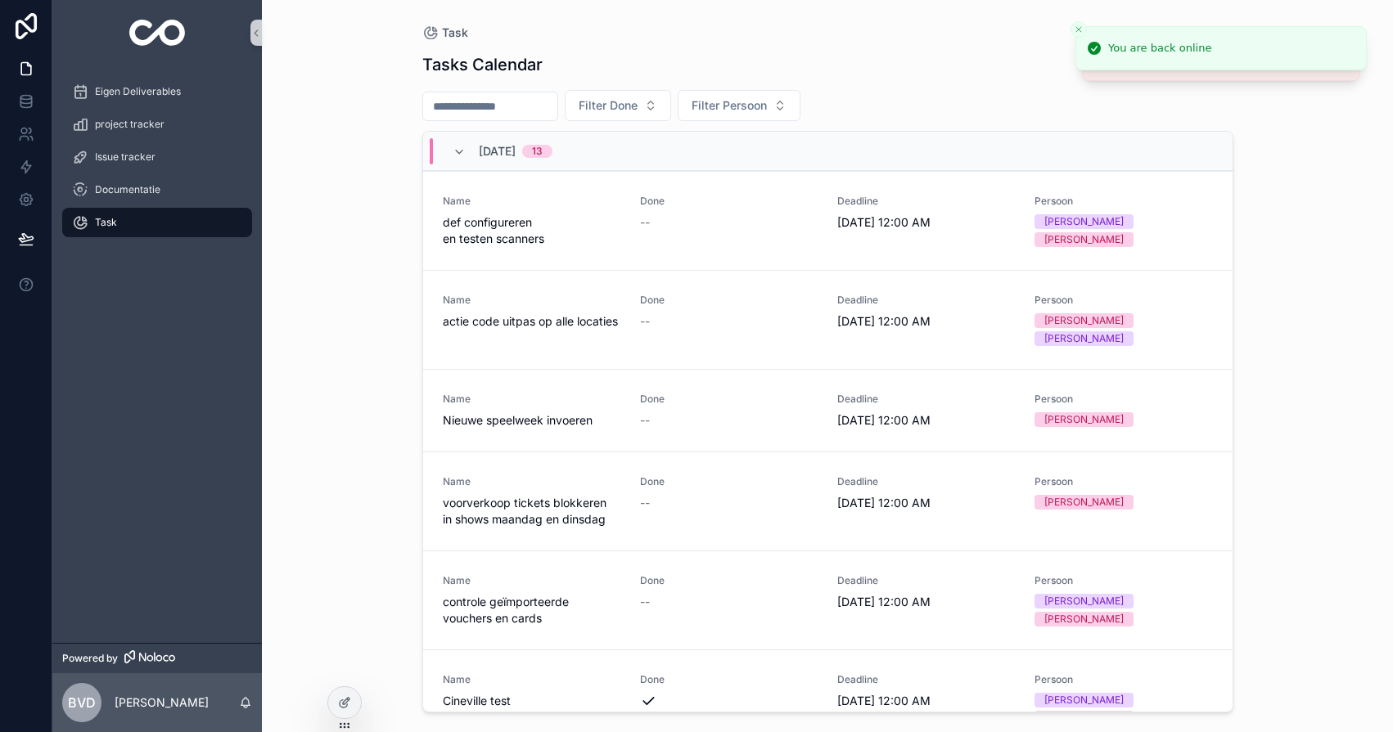  What do you see at coordinates (531, 322) in the screenshot?
I see `span: actie code uitpas op alle locaties` at bounding box center [531, 322].